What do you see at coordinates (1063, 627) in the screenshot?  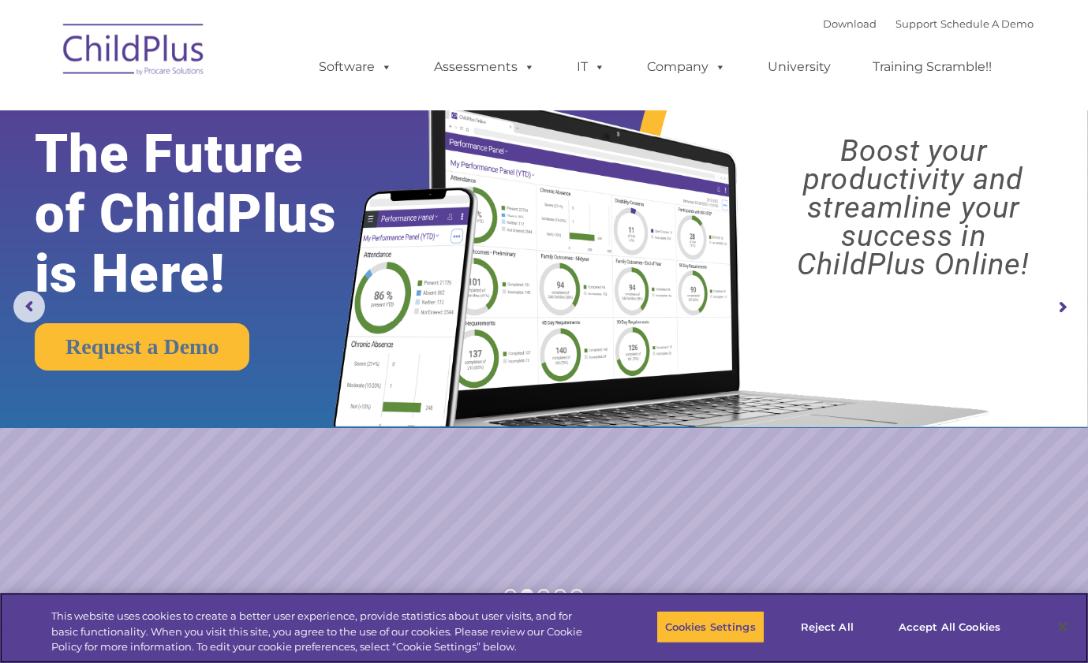 I see `button: Close` at bounding box center [1063, 627].